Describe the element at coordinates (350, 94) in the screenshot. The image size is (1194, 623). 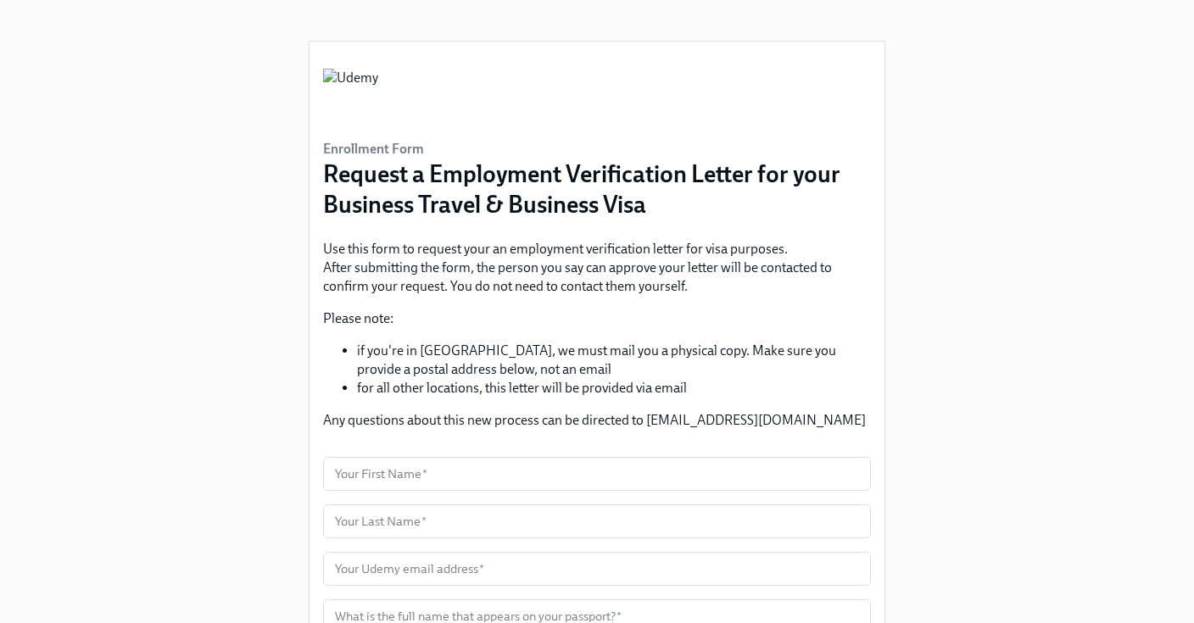
I see `img: Udemy` at that location.